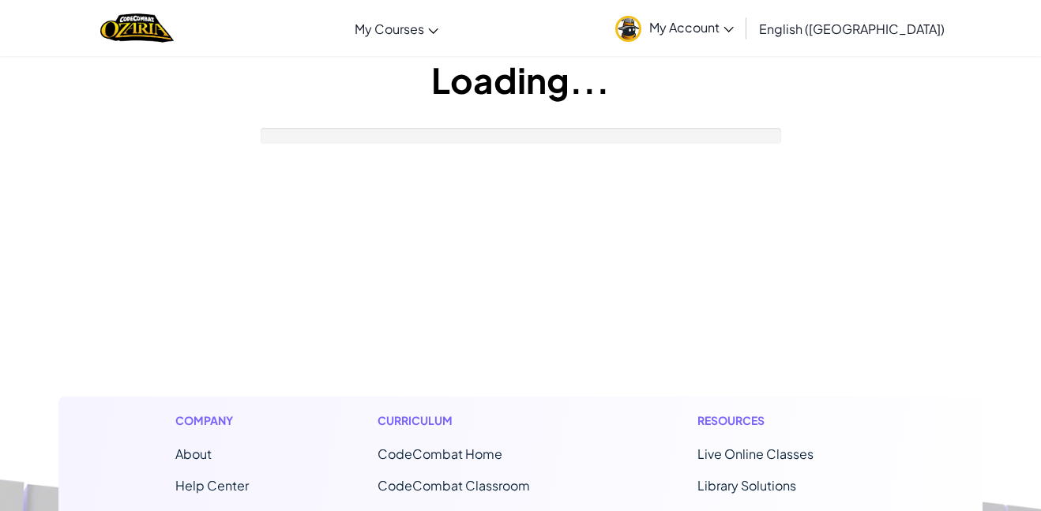 This screenshot has height=511, width=1041. Describe the element at coordinates (212, 420) in the screenshot. I see `h1: Company` at that location.